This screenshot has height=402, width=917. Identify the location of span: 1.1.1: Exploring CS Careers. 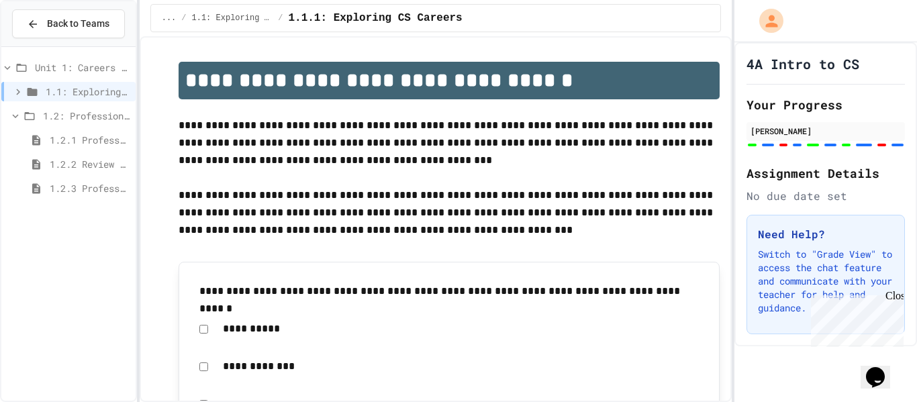
(375, 18).